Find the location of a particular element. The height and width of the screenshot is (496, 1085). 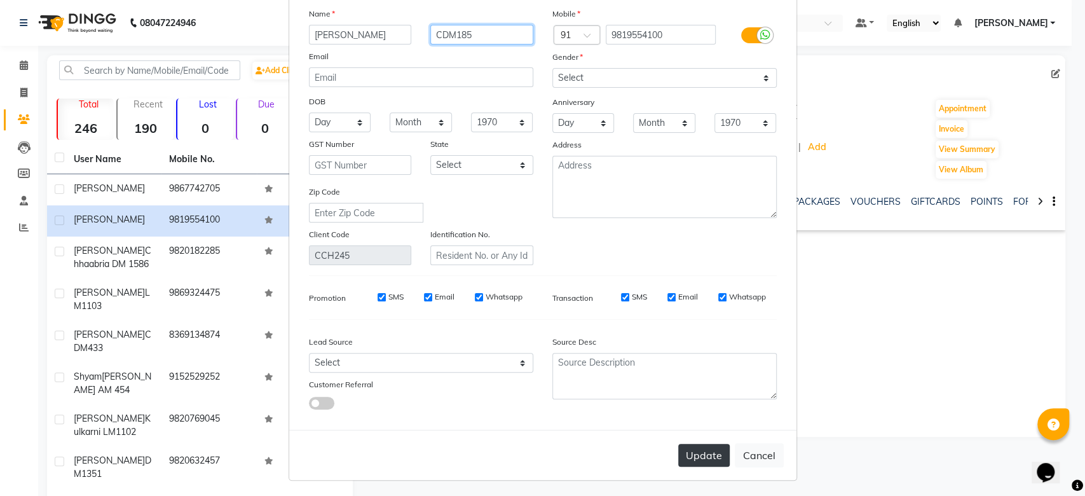

label: Customer Referral is located at coordinates (341, 385).